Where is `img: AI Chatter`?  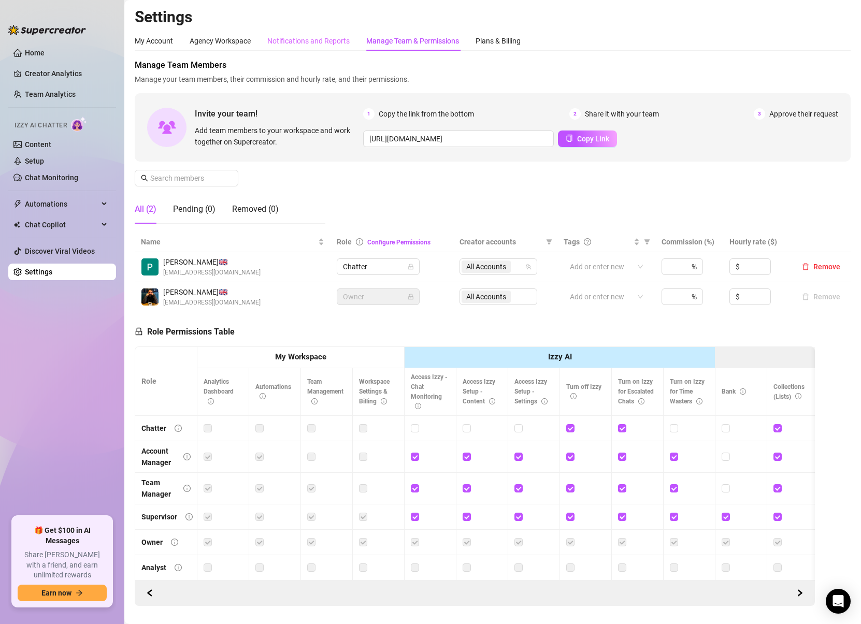
img: AI Chatter is located at coordinates (79, 124).